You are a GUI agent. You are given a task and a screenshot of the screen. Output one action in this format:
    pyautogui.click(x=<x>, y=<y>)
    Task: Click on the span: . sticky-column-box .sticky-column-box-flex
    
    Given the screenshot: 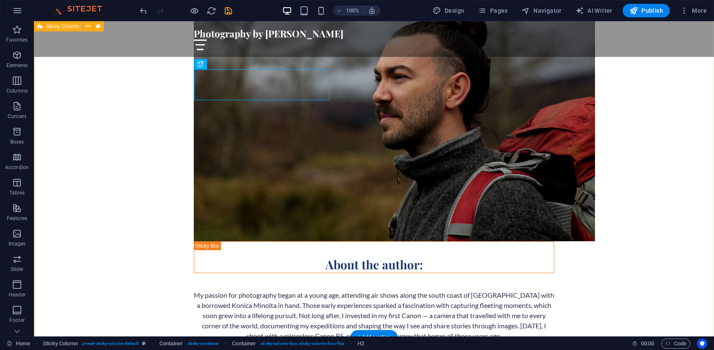 What is the action you would take?
    pyautogui.click(x=302, y=344)
    